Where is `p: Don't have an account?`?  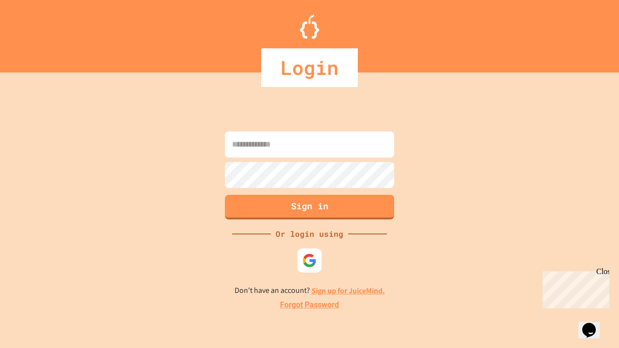 p: Don't have an account? is located at coordinates (310, 291).